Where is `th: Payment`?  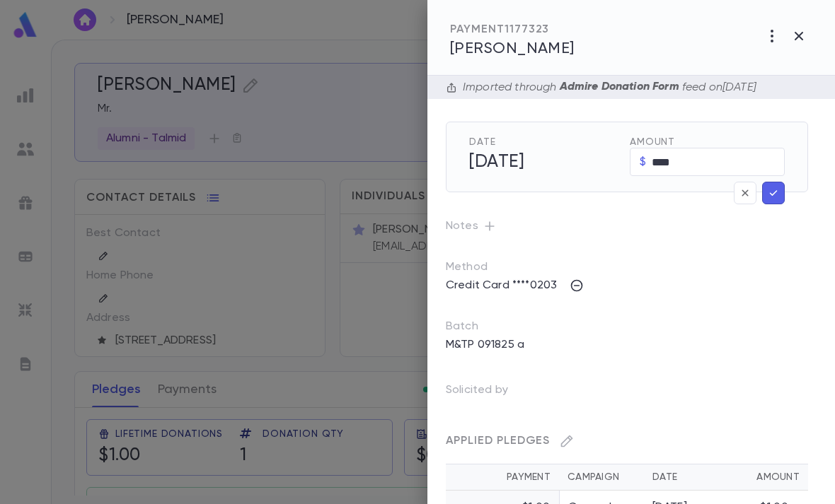
th: Payment is located at coordinates (502, 477).